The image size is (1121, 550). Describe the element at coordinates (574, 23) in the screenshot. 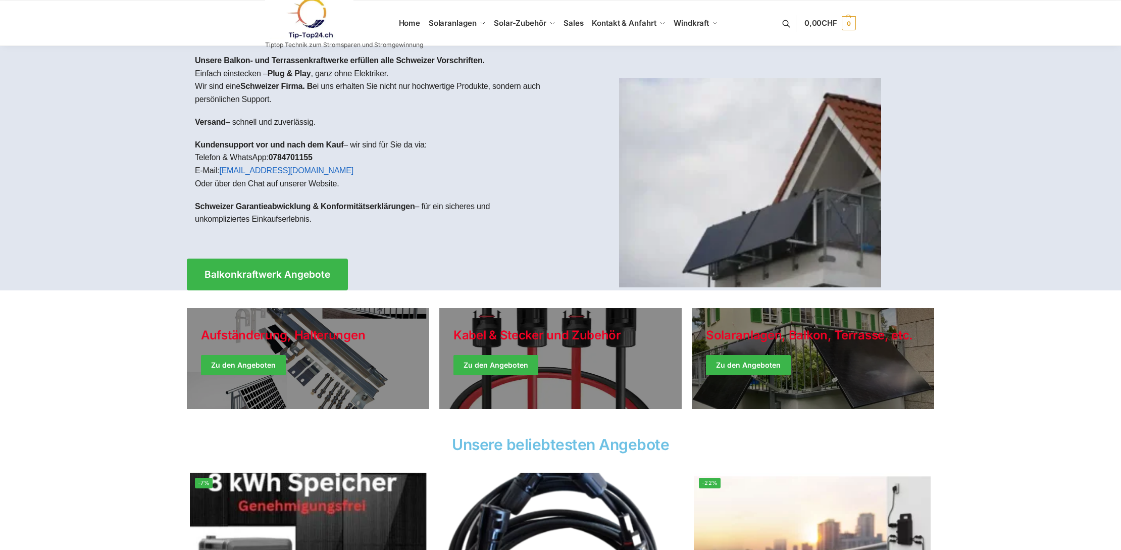

I see `a: Sales` at that location.